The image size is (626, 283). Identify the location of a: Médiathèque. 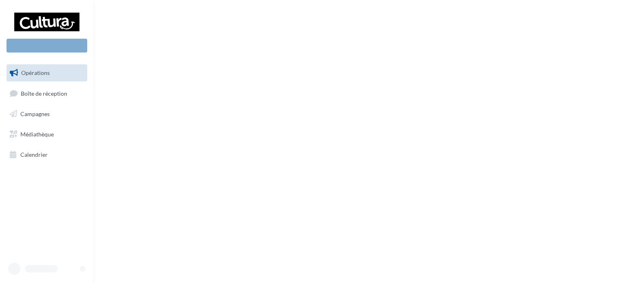
(47, 135).